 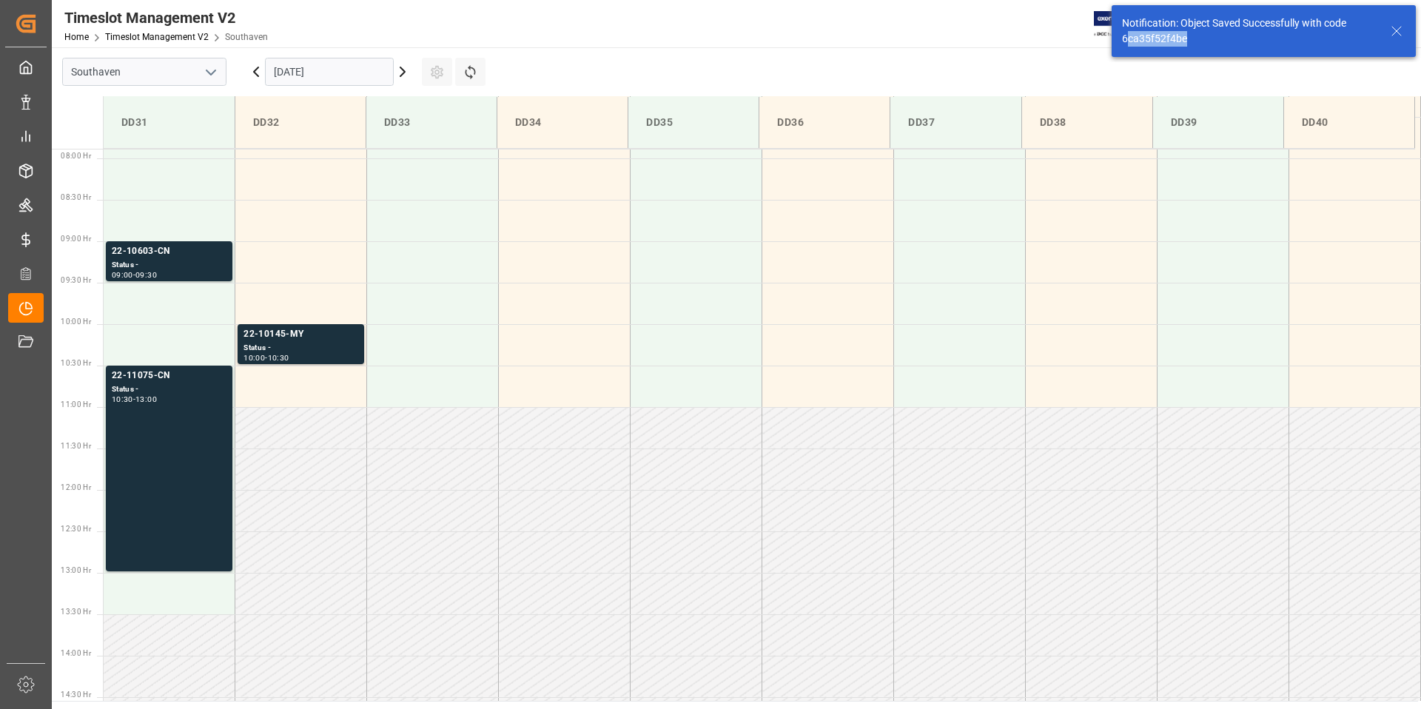 What do you see at coordinates (75, 321) in the screenshot?
I see `span: 10:00 Hr` at bounding box center [75, 321].